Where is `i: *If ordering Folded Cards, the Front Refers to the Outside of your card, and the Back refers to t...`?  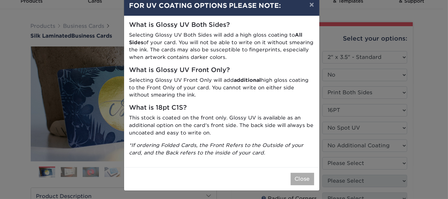
i: *If ordering Folded Cards, the Front Refers to the Outside of your card, and the Back refers to t... is located at coordinates (217, 149).